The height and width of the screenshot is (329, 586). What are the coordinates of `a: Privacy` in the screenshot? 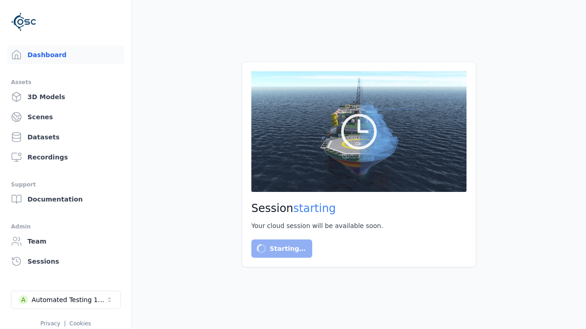 It's located at (50, 324).